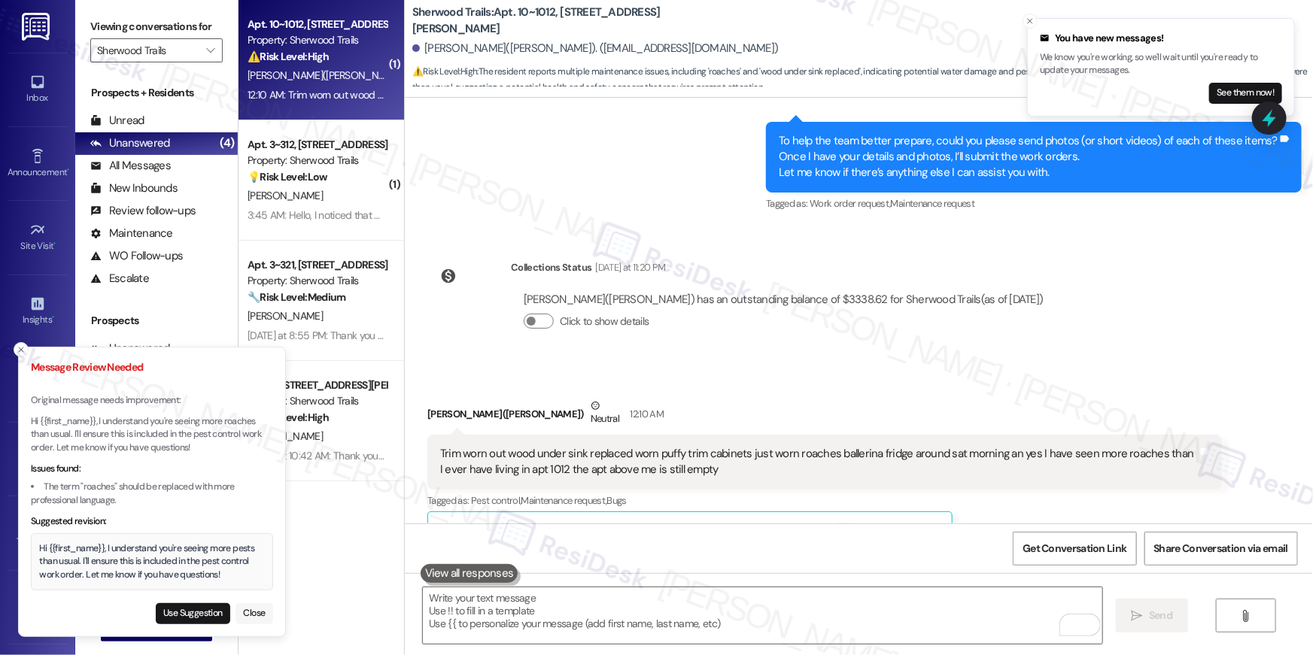 This screenshot has height=655, width=1313. Describe the element at coordinates (227, 143) in the screenshot. I see `div: (4)` at that location.